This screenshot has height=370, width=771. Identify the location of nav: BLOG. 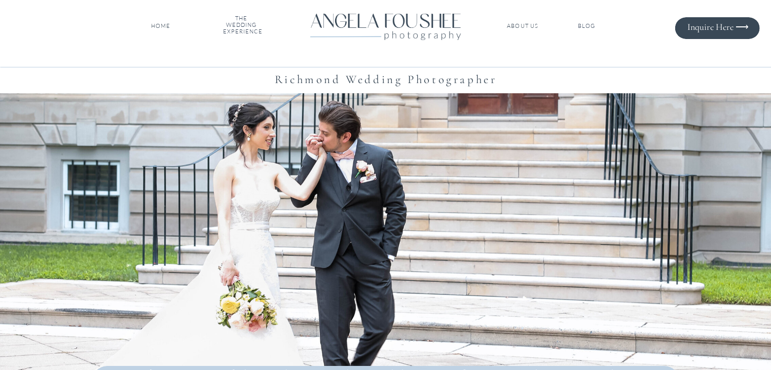
(587, 26).